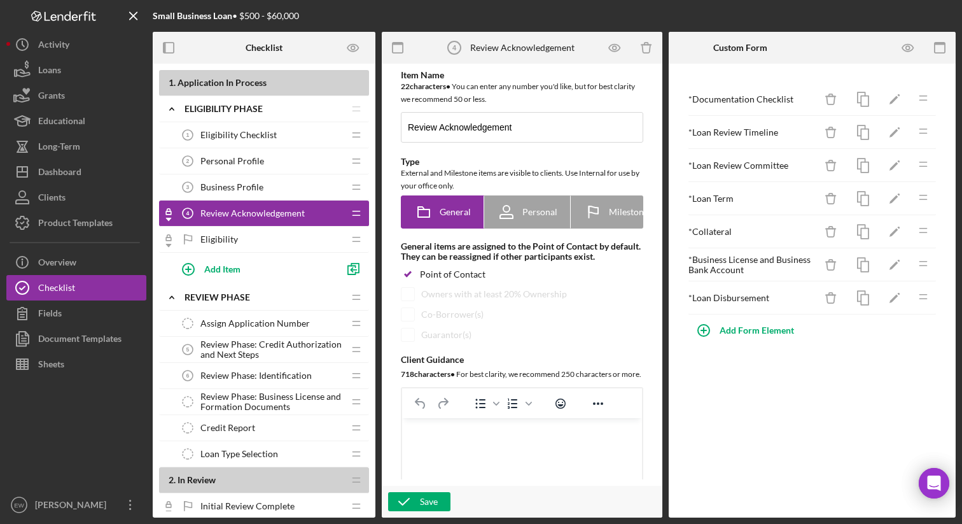 Image resolution: width=962 pixels, height=524 pixels. I want to click on button: Emojis, so click(560, 403).